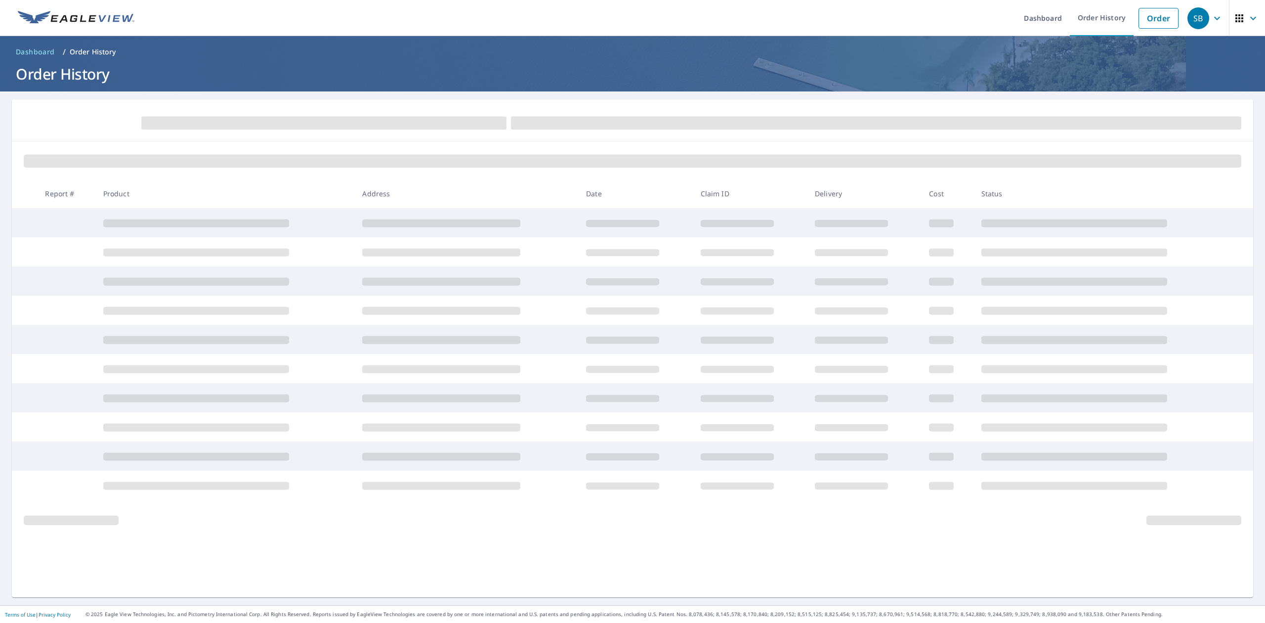 The height and width of the screenshot is (623, 1265). What do you see at coordinates (225, 193) in the screenshot?
I see `th: Product` at bounding box center [225, 193].